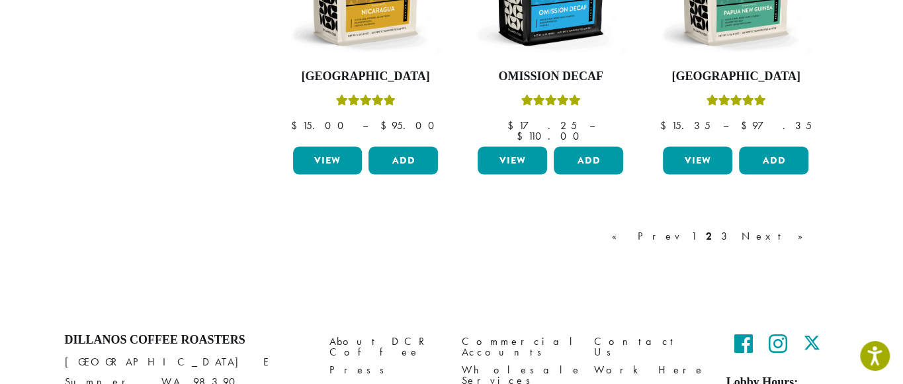 Image resolution: width=903 pixels, height=384 pixels. What do you see at coordinates (650, 346) in the screenshot?
I see `a: Contact Us` at bounding box center [650, 346].